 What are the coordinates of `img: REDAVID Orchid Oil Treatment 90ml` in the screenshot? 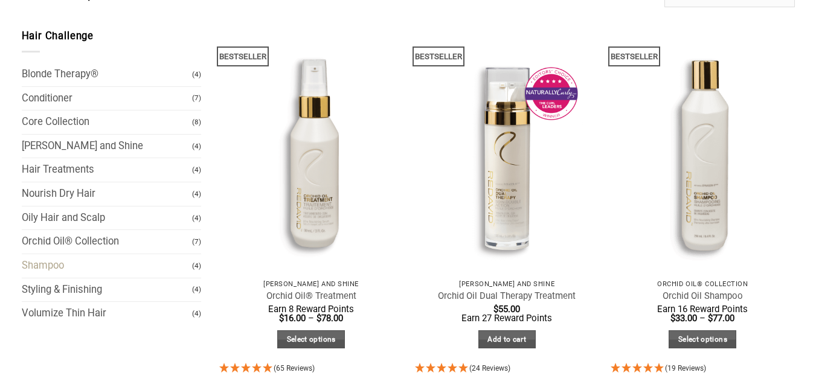 It's located at (311, 151).